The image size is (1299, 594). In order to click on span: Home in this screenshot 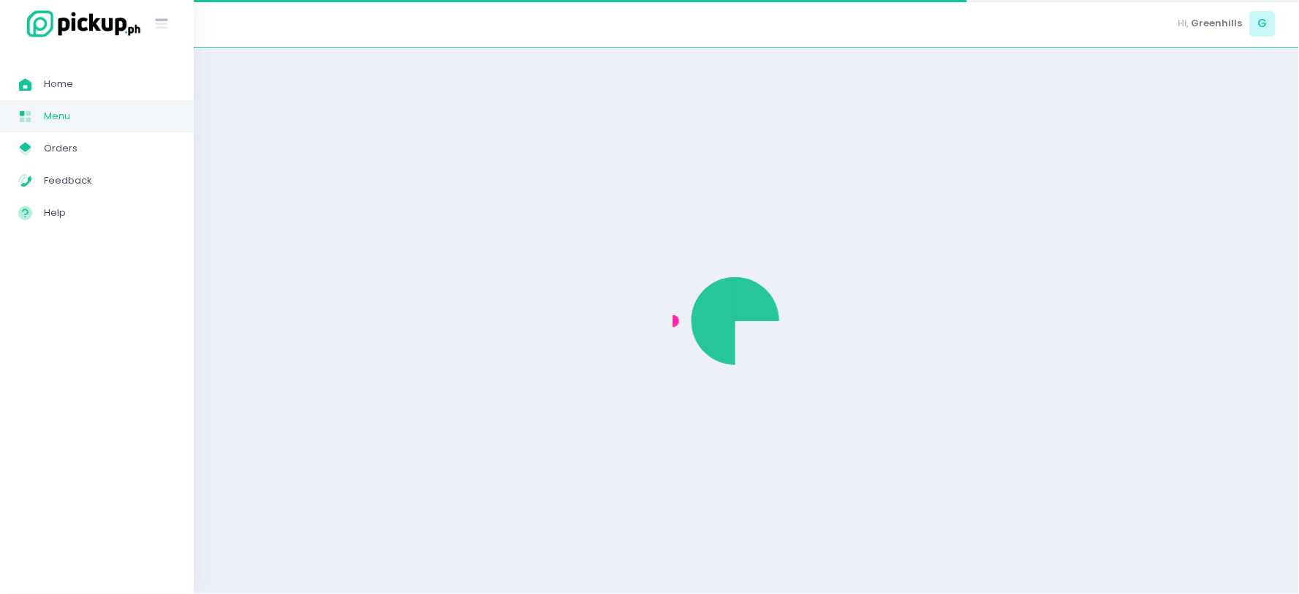, I will do `click(110, 84)`.